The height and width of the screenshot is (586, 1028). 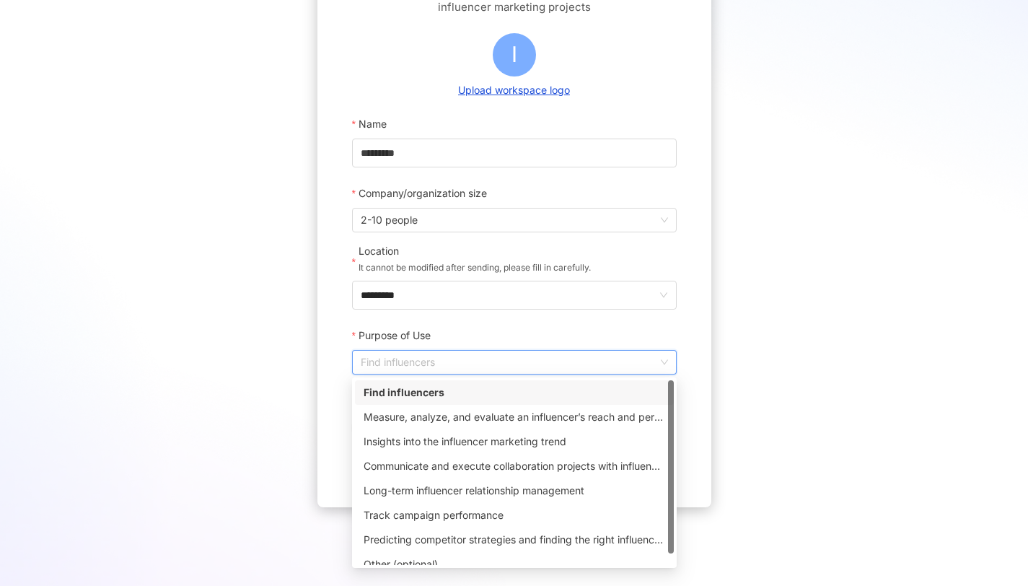 I want to click on div: Other (optional), so click(x=515, y=564).